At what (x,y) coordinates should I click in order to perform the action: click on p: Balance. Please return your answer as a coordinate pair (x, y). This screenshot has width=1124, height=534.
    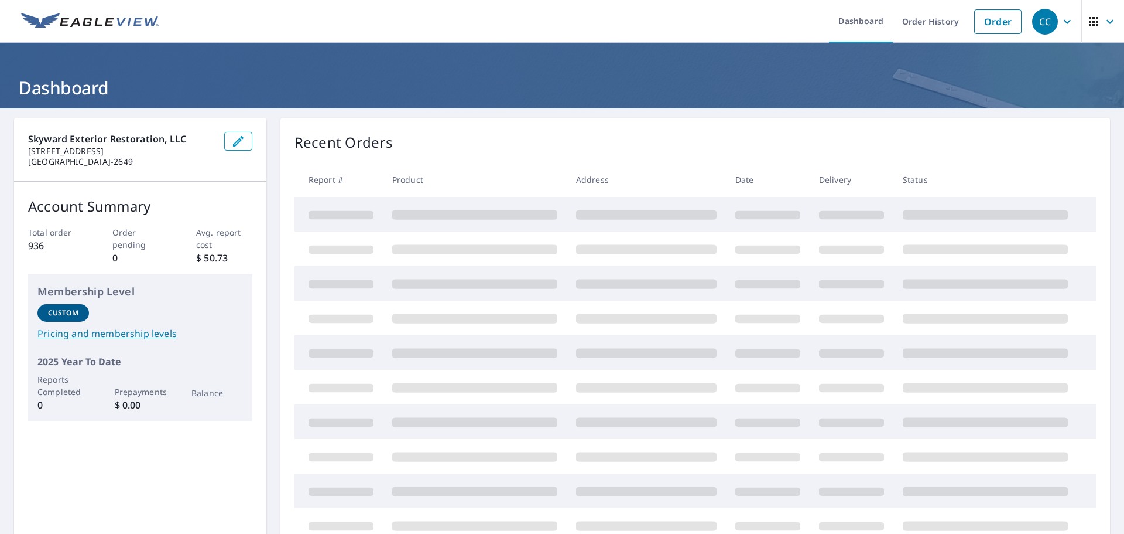
    Looking at the image, I should click on (217, 392).